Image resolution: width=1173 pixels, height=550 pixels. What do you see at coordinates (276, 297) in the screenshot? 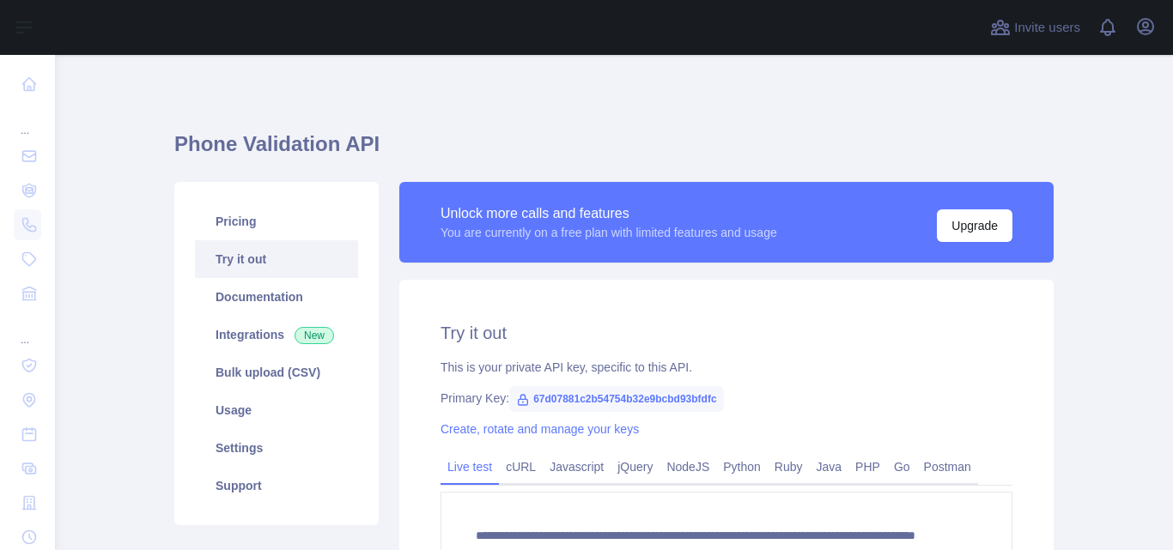
I see `a: Documentation` at bounding box center [276, 297].